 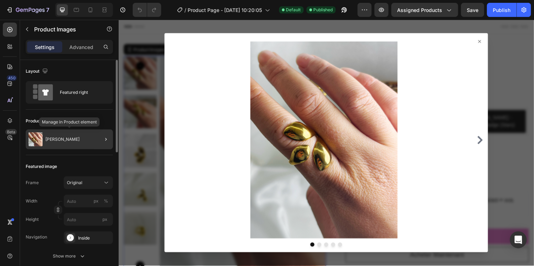 I want to click on button: Show more, so click(x=69, y=256).